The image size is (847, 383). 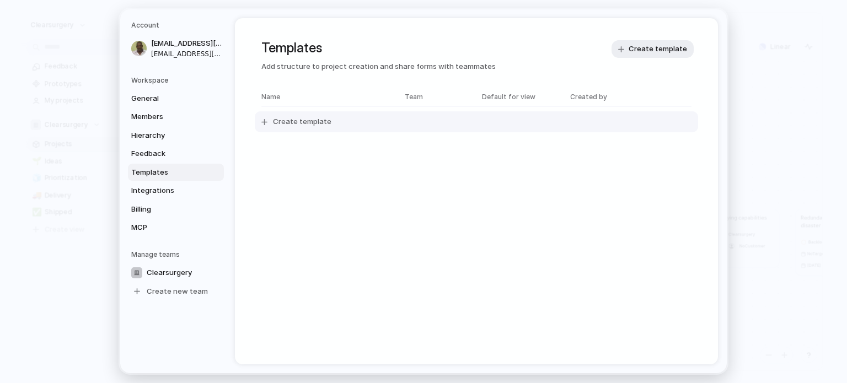 I want to click on h5: Workspace, so click(x=178, y=81).